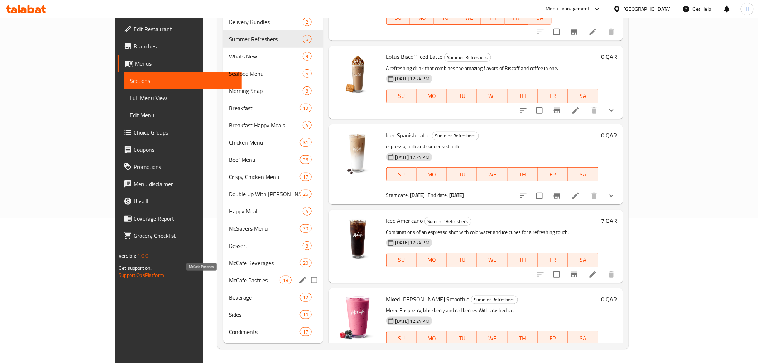 This screenshot has width=758, height=363. What do you see at coordinates (358, 238) in the screenshot?
I see `img: Iced Americano` at bounding box center [358, 238].